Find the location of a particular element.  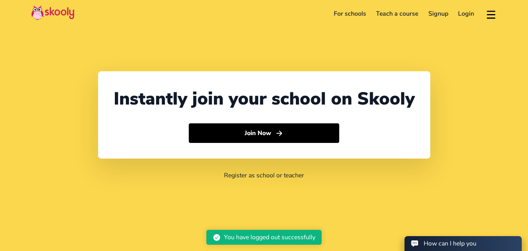

a: For schools is located at coordinates (350, 14).